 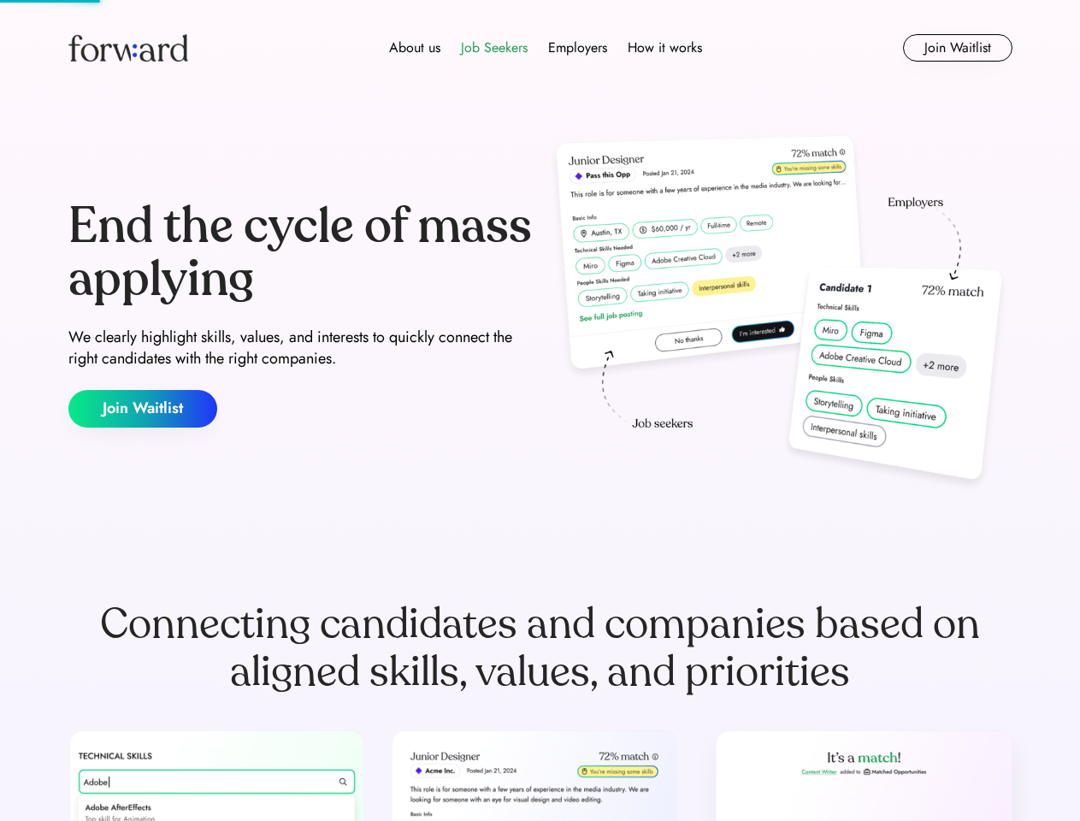 I want to click on div: End the cycle of mass applying, so click(x=301, y=252).